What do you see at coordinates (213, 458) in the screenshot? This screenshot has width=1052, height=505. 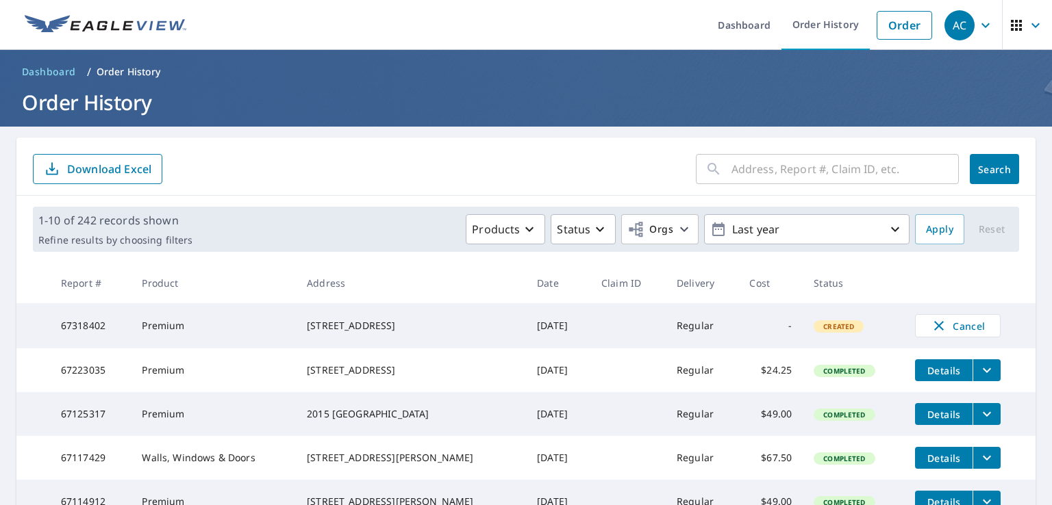 I see `td: Walls, Windows & Doors` at bounding box center [213, 458].